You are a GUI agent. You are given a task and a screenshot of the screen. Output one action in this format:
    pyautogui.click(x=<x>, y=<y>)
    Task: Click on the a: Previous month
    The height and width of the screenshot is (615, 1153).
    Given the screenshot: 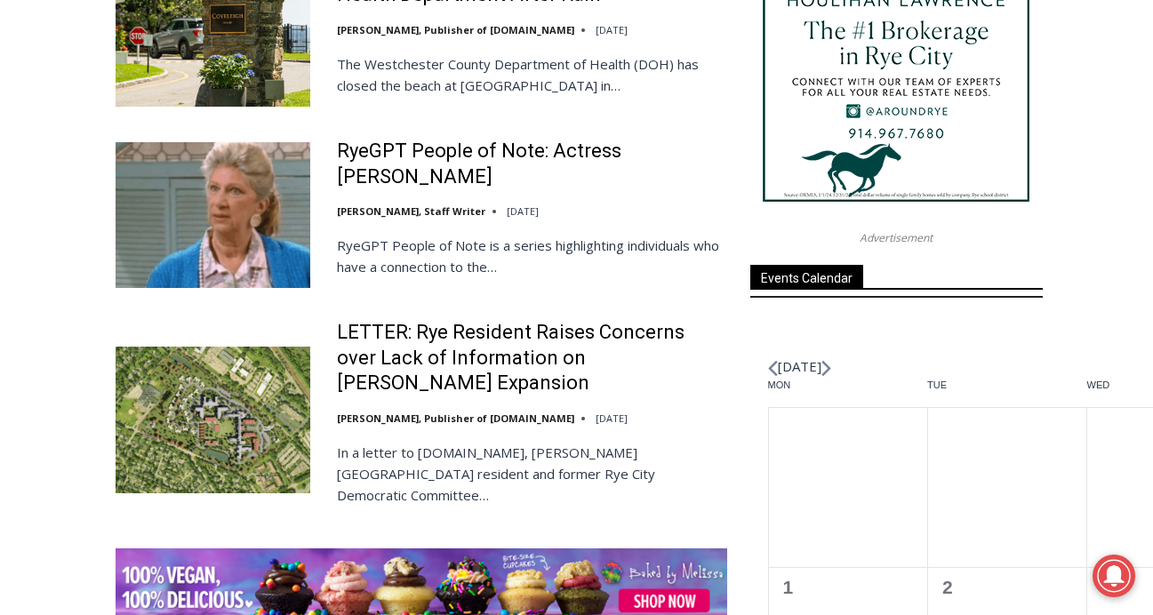 What is the action you would take?
    pyautogui.click(x=773, y=368)
    